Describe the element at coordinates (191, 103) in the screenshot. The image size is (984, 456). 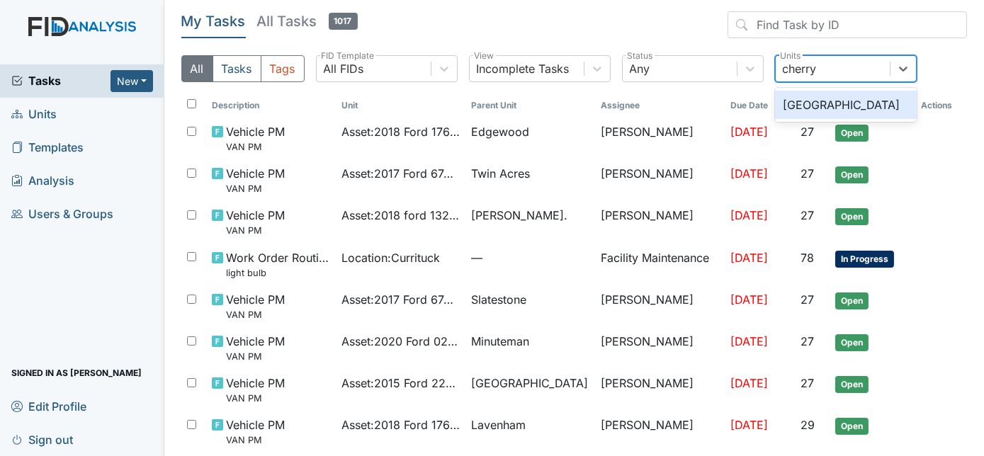
I see `input: Toggle All Rows Selected` at that location.